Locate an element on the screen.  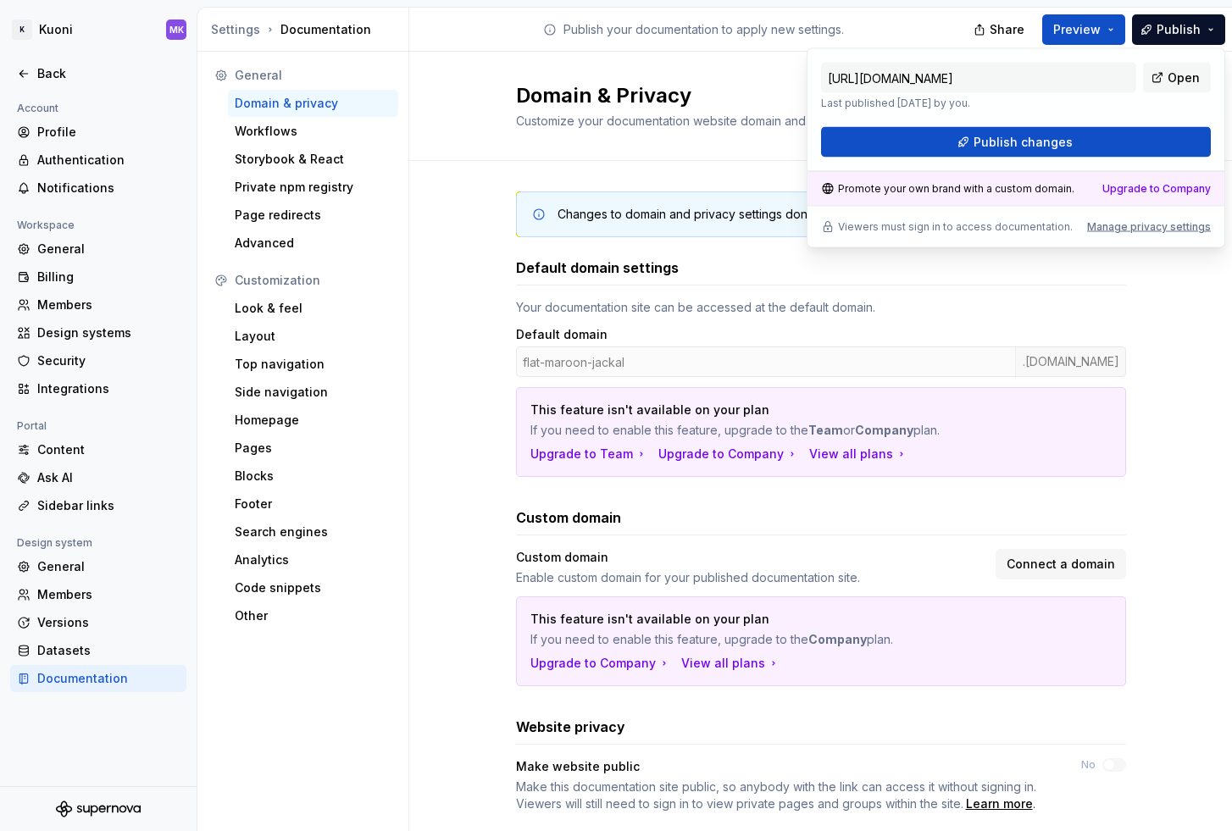
div: Design systems is located at coordinates (108, 333).